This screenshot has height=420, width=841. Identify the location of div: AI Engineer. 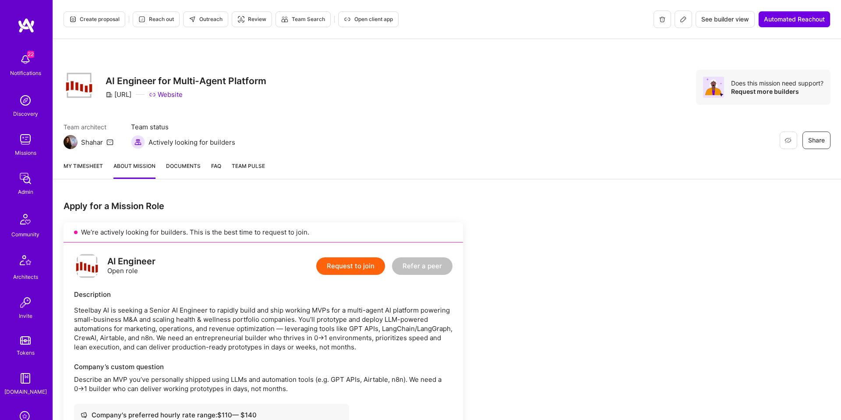
(131, 261).